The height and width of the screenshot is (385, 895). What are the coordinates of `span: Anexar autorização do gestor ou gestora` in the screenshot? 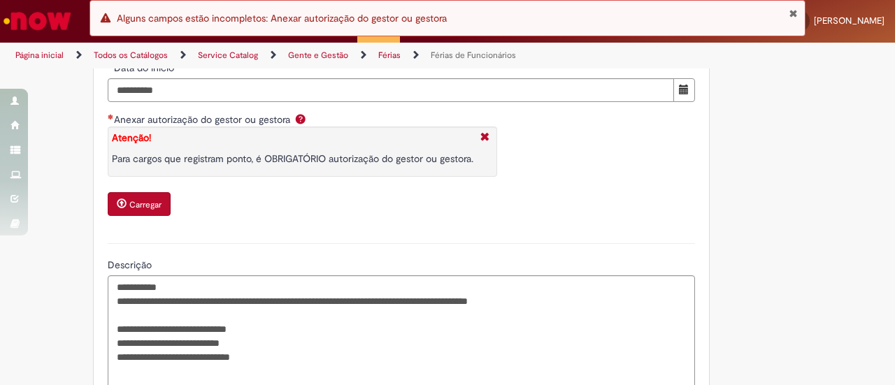 It's located at (204, 120).